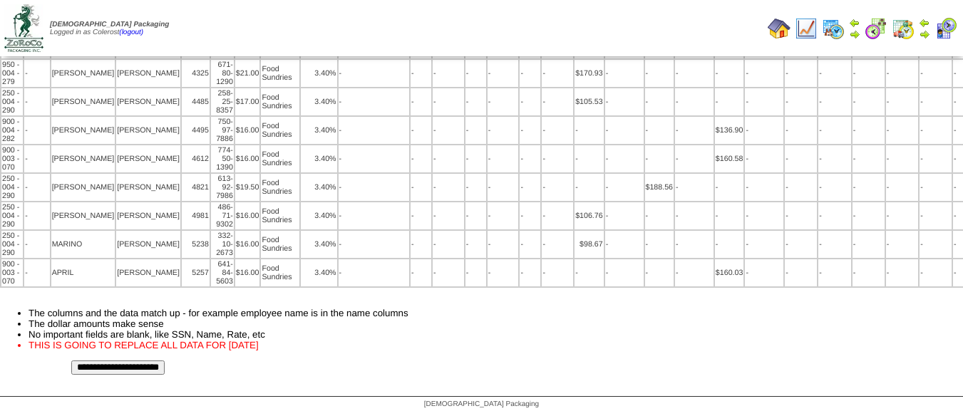 The height and width of the screenshot is (416, 963). What do you see at coordinates (806, 29) in the screenshot?
I see `img: line_graph.gif` at bounding box center [806, 29].